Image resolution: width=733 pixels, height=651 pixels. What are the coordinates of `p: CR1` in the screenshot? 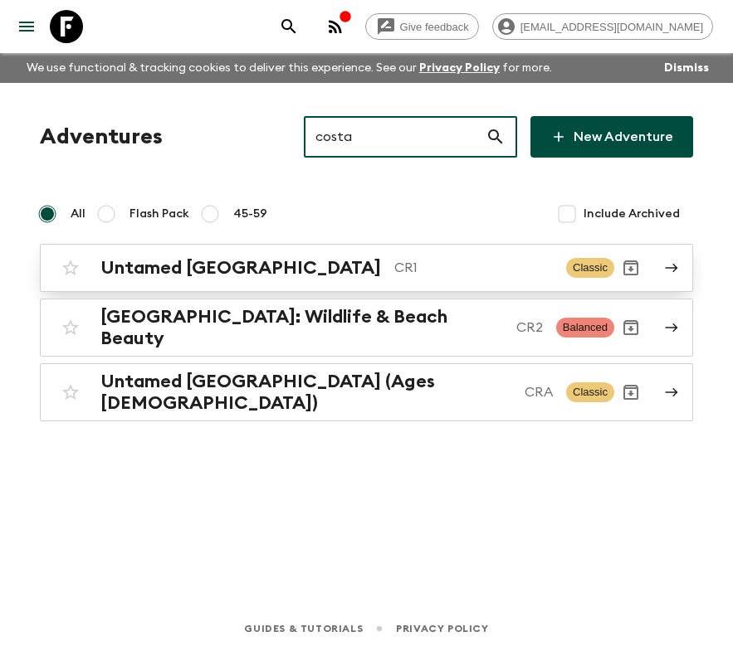 It's located at (473, 268).